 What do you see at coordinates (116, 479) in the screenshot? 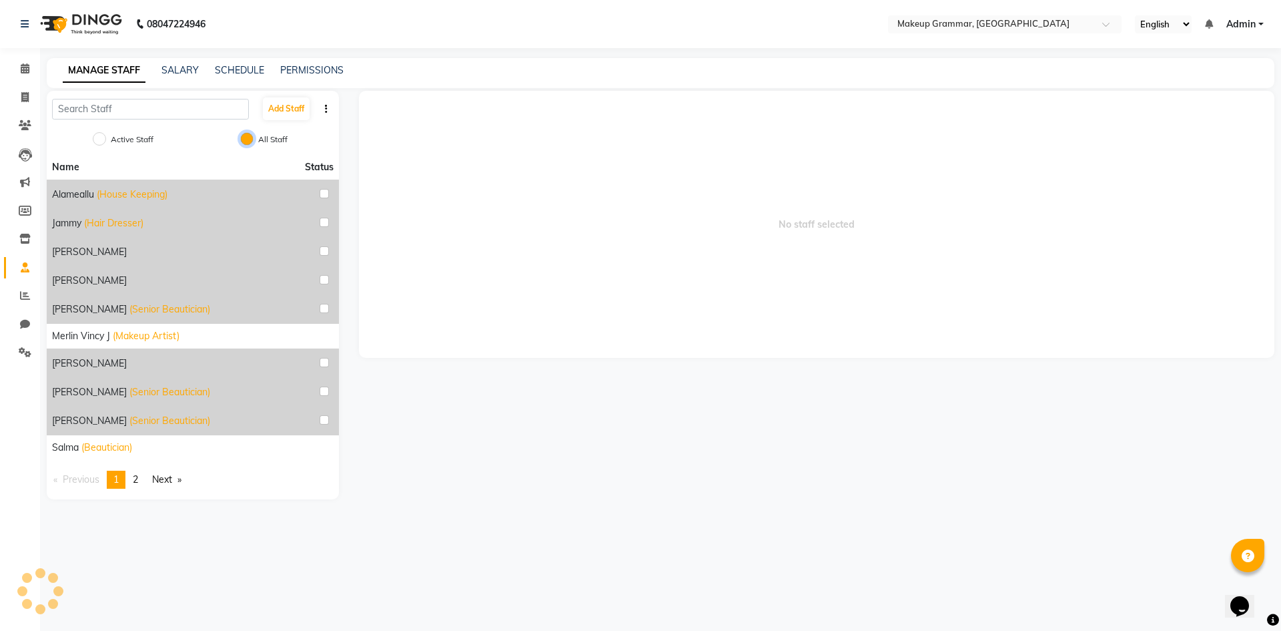
I see `span: 1` at bounding box center [116, 479].